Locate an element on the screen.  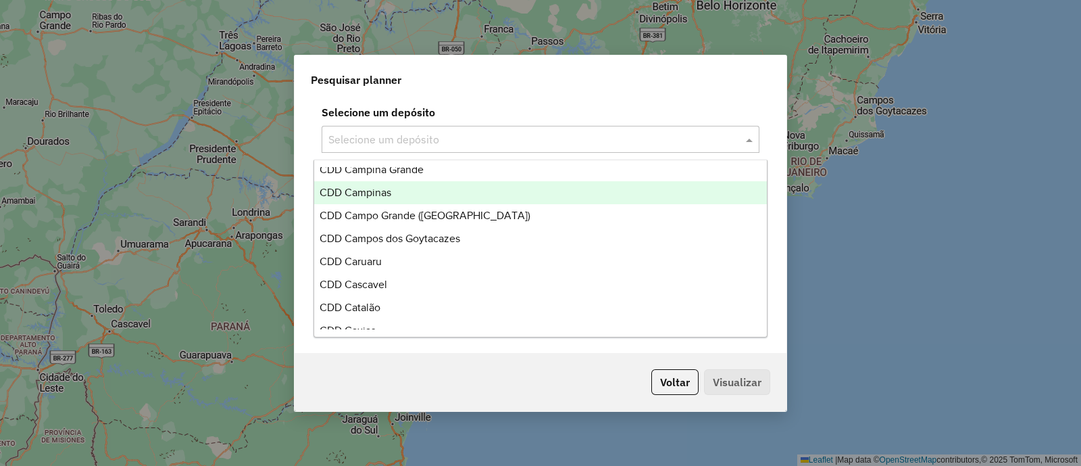
span: CDD Cascavel is located at coordinates (353, 284).